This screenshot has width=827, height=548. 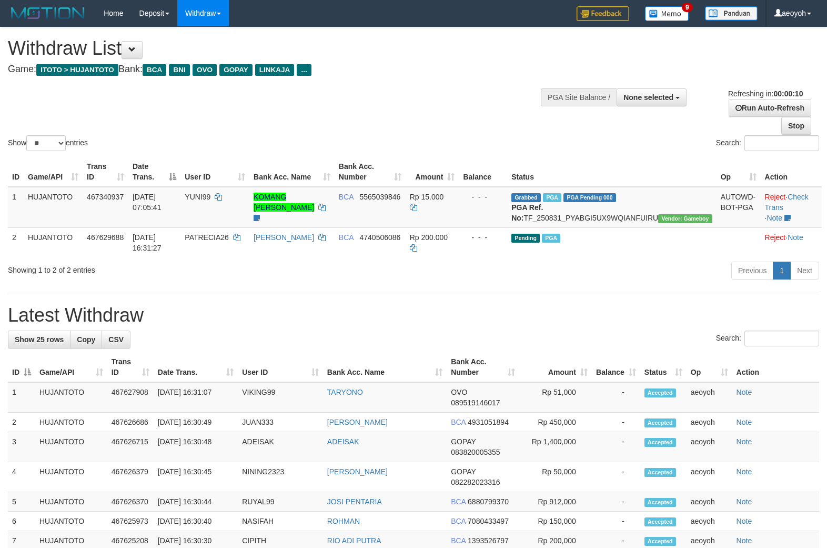 I want to click on span: OVO, so click(x=459, y=392).